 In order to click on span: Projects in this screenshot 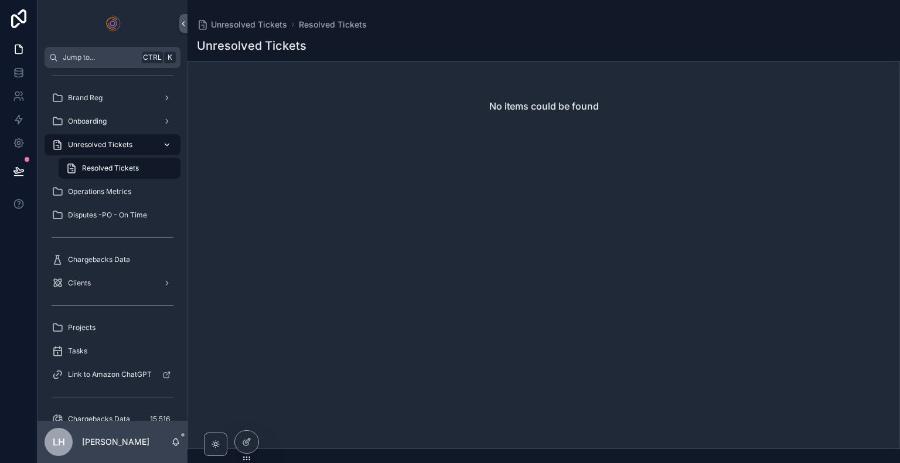, I will do `click(81, 328)`.